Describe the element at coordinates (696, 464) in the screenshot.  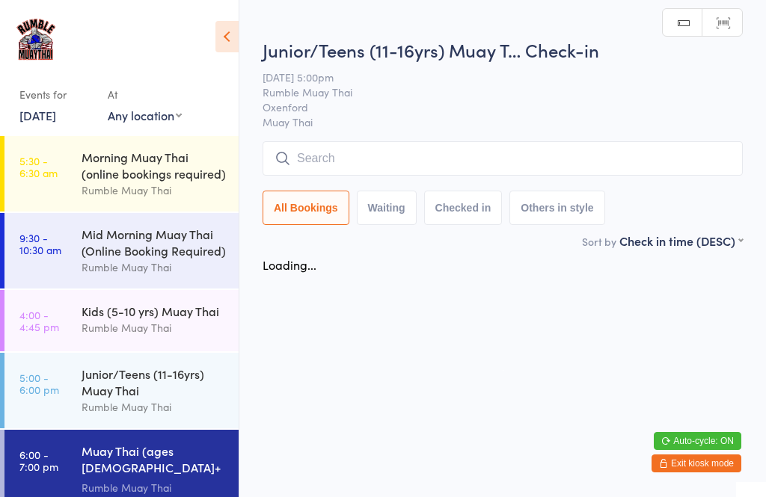
I see `button: Exit kiosk mode` at that location.